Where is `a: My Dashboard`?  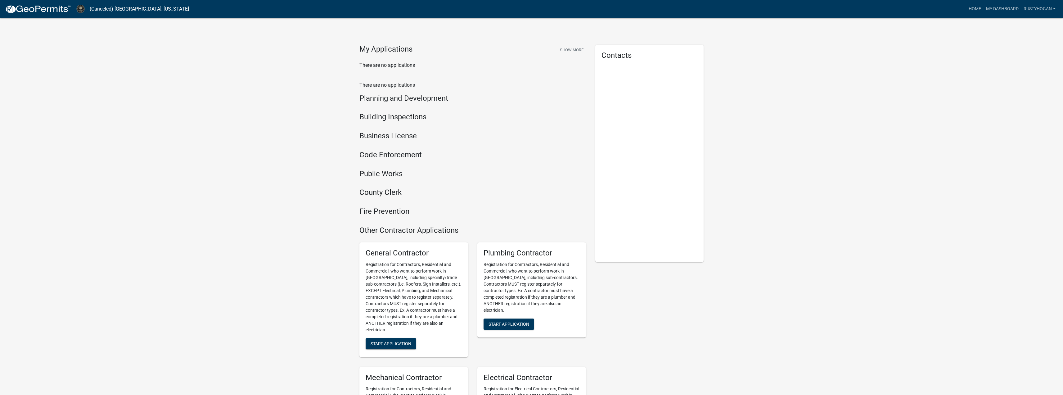 a: My Dashboard is located at coordinates (1002, 9).